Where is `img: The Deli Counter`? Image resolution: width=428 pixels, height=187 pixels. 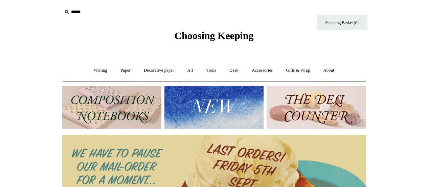 img: The Deli Counter is located at coordinates (316, 107).